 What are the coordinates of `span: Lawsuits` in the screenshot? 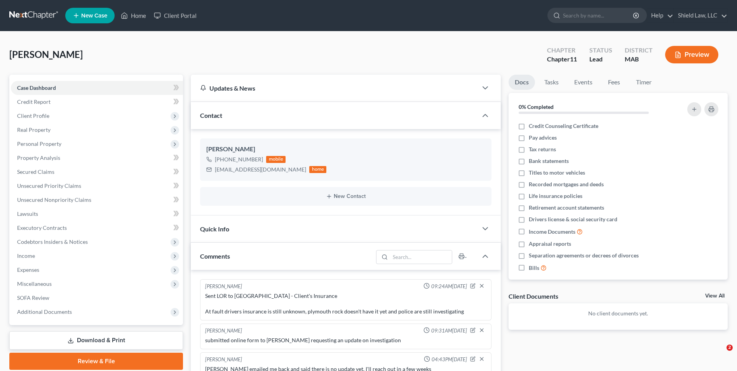 It's located at (28, 213).